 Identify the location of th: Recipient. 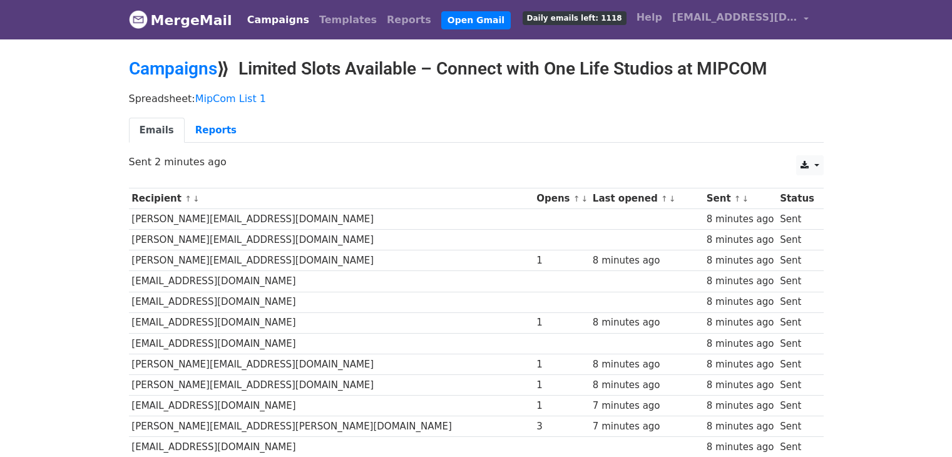
(331, 198).